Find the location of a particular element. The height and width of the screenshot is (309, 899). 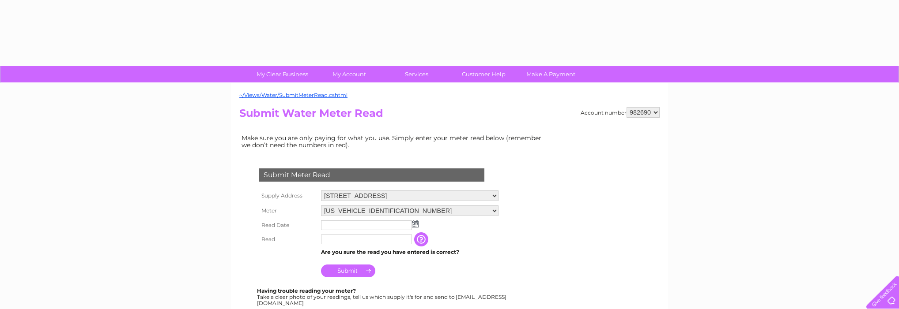

th: Read is located at coordinates (288, 240).